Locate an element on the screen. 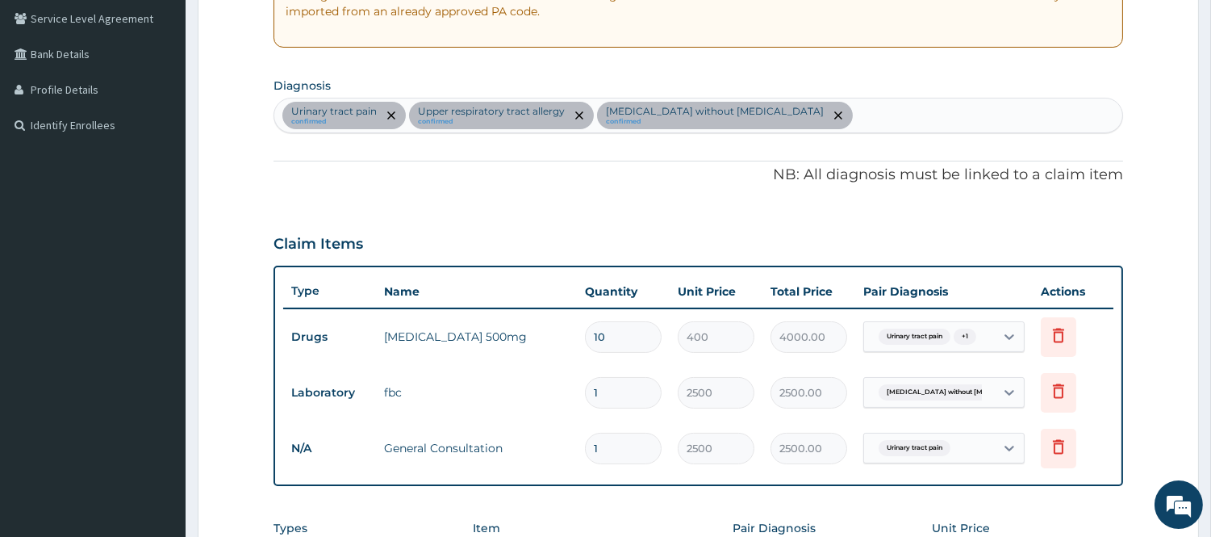 The image size is (1211, 537). th: Type is located at coordinates (329, 291).